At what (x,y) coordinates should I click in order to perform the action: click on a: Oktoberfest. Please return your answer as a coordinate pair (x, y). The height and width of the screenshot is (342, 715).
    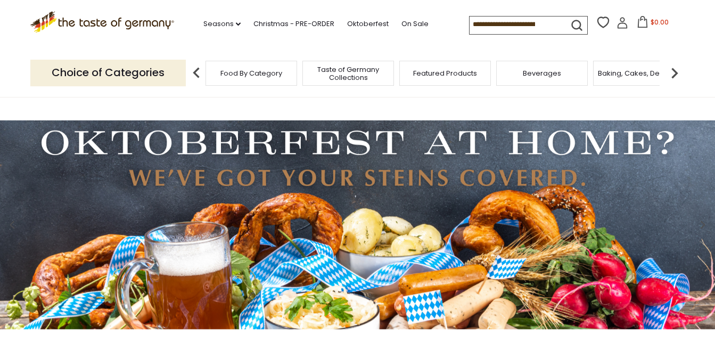
    Looking at the image, I should click on (368, 24).